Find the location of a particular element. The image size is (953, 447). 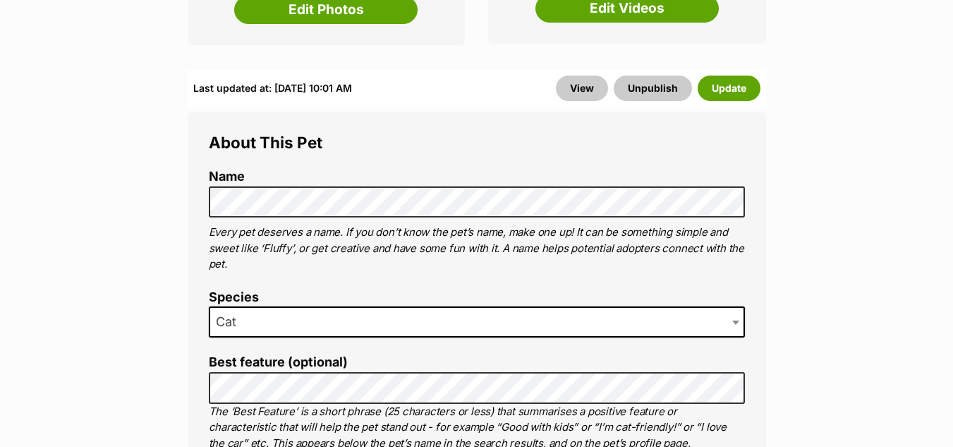

p: Every pet deserves a name. If you don’t know the pet’s name, make one up! It can be something sim... is located at coordinates (477, 248).